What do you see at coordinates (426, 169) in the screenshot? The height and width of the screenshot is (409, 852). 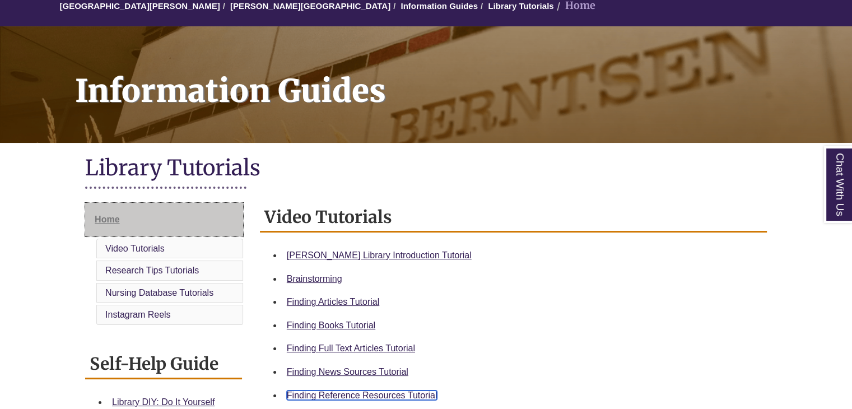 I see `h1: Library Tutorials` at bounding box center [426, 169].